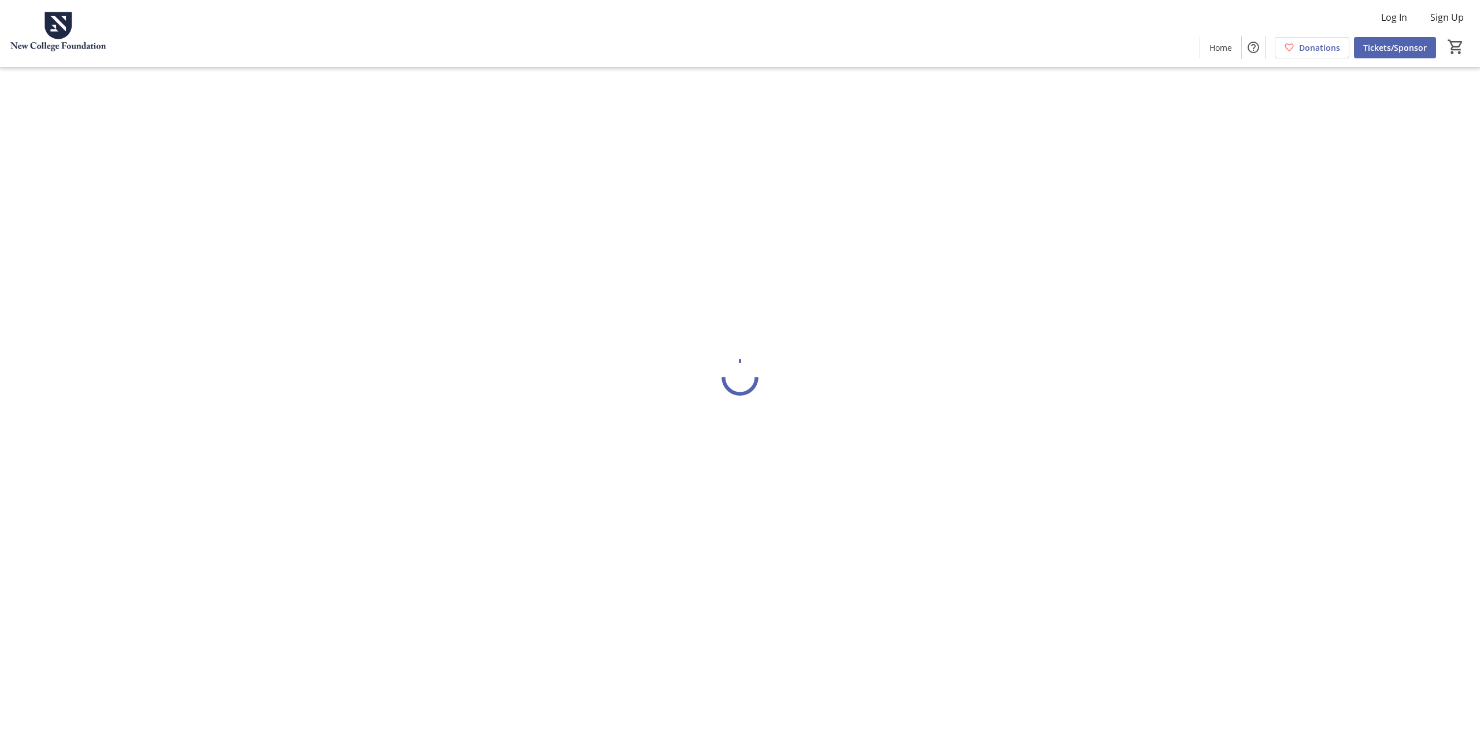  Describe the element at coordinates (1394, 17) in the screenshot. I see `button: Log In` at that location.